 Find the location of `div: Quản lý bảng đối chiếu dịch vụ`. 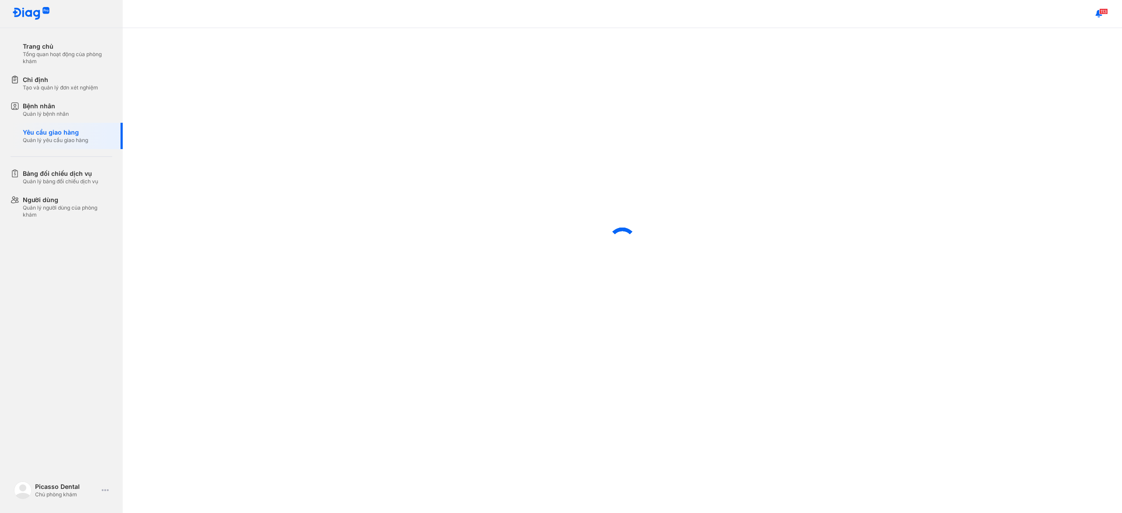

div: Quản lý bảng đối chiếu dịch vụ is located at coordinates (61, 182).